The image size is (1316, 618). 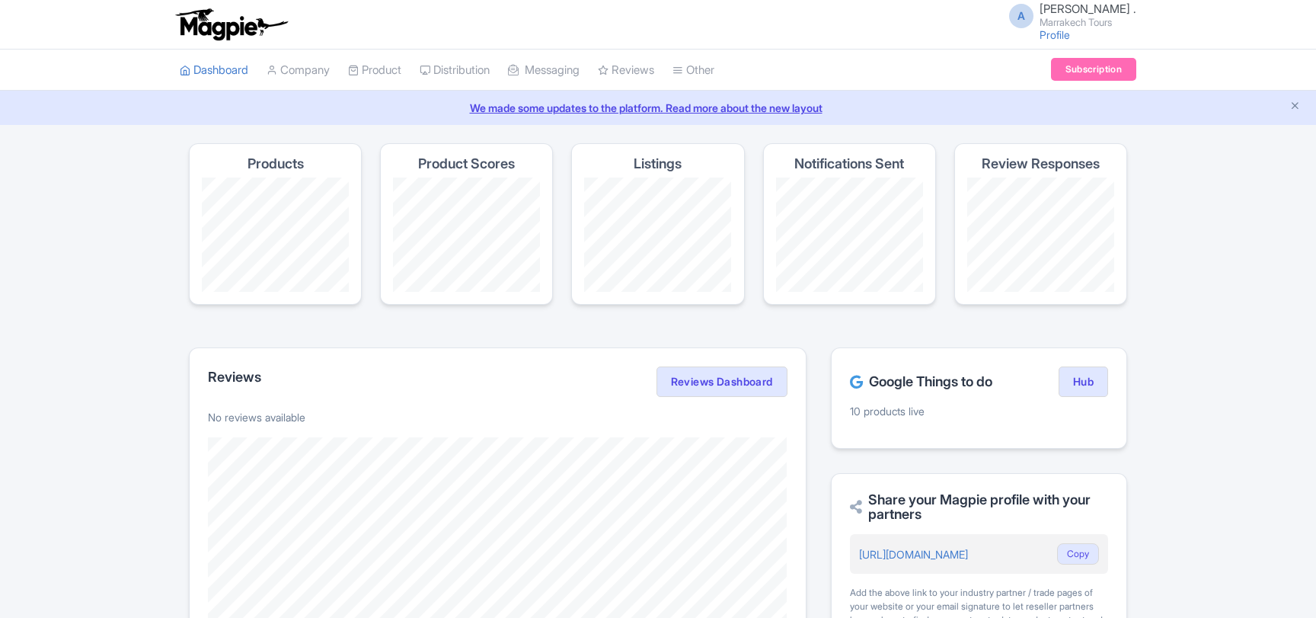 I want to click on h2: Google Things to do, so click(x=921, y=382).